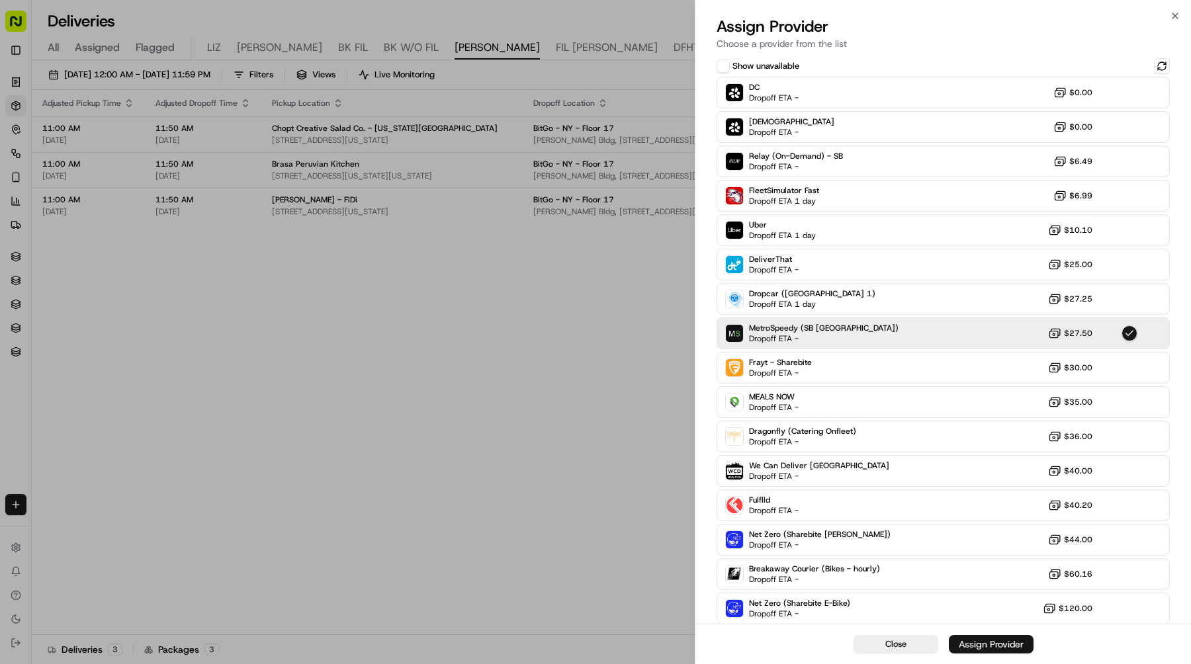  What do you see at coordinates (126, 297) in the screenshot?
I see `a: Powered byPylon` at bounding box center [126, 297].